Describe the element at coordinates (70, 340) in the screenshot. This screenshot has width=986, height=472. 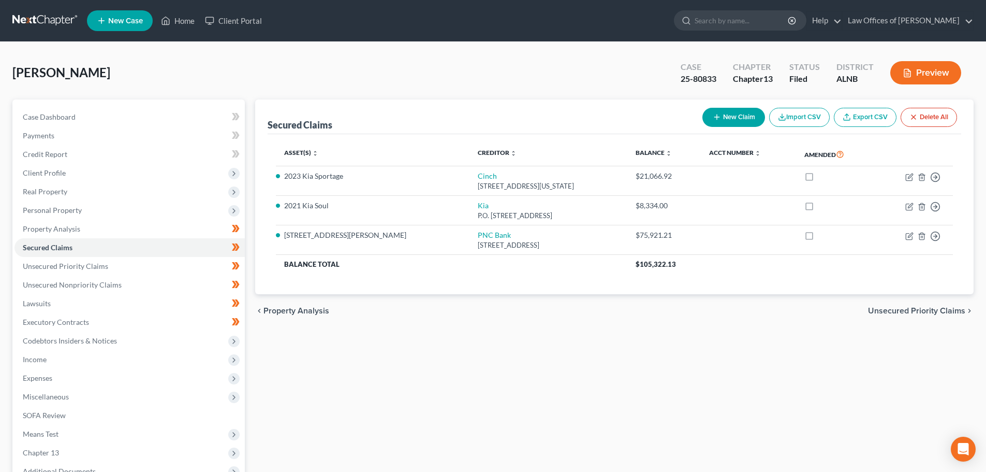
I see `span: Codebtors Insiders & Notices` at that location.